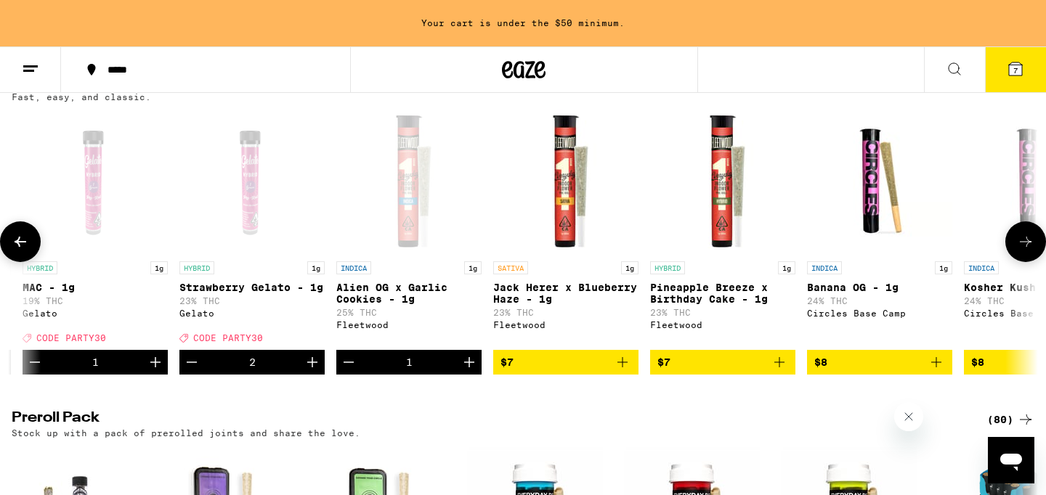  Describe the element at coordinates (95, 301) in the screenshot. I see `p: 19% THC` at that location.